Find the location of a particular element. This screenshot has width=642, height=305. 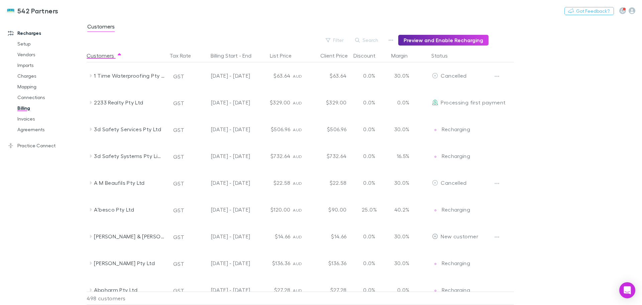

img: 542 Partners's Logo is located at coordinates (11, 11).